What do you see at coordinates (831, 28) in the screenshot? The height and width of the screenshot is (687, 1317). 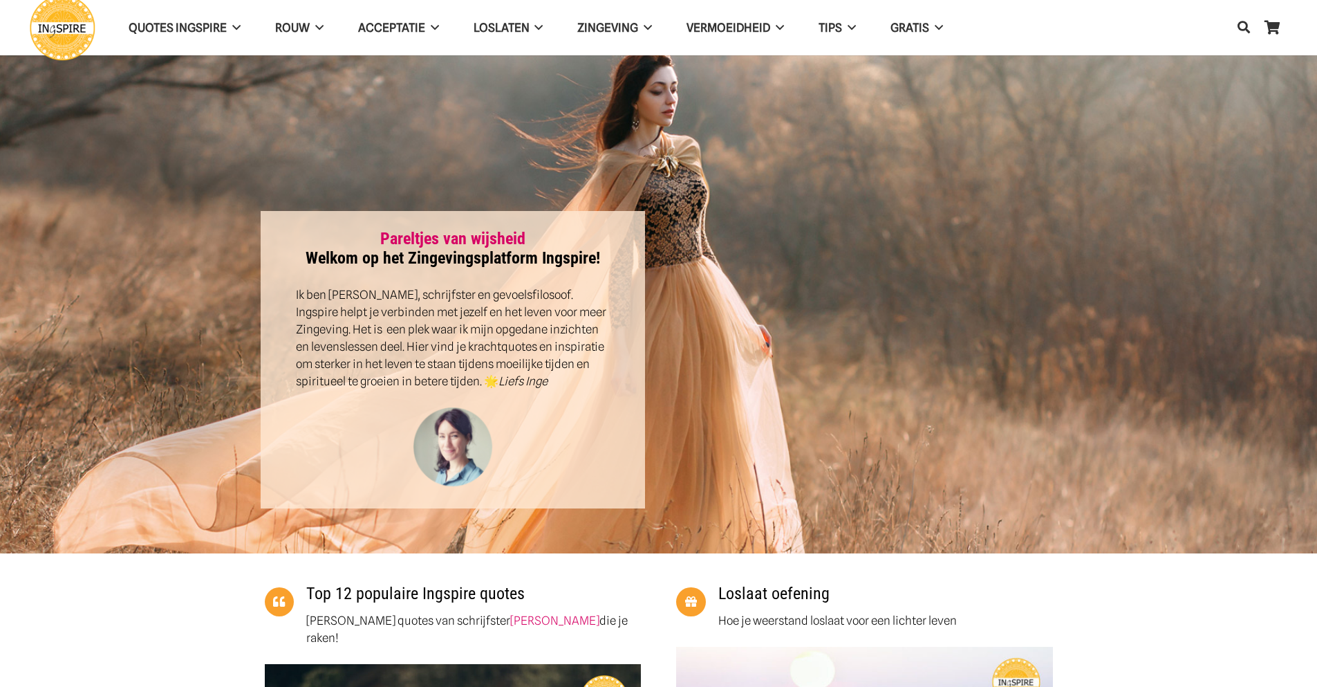 I see `span: TIPS` at bounding box center [831, 28].